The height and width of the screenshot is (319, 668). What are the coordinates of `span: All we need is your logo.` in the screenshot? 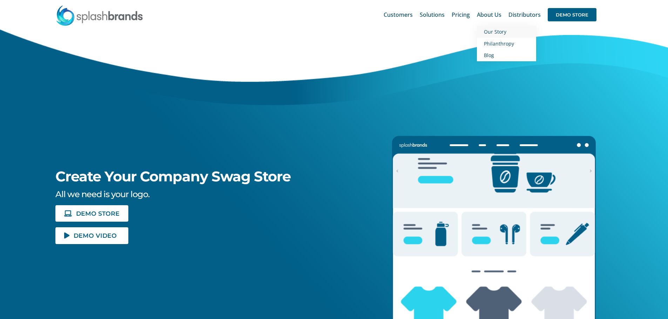 It's located at (102, 194).